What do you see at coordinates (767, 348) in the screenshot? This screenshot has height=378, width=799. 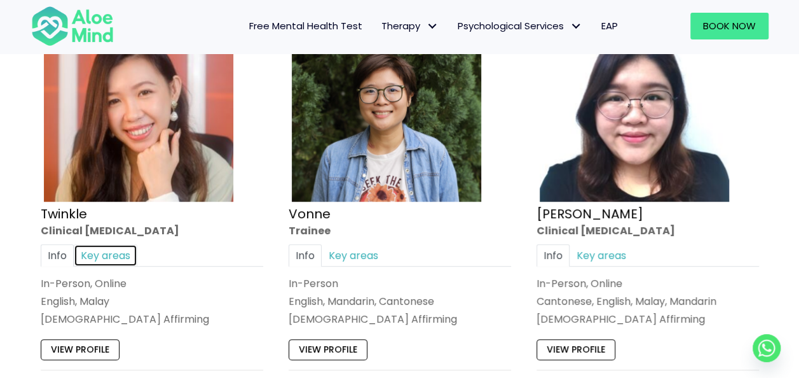 I see `a: Whatsapp` at bounding box center [767, 348].